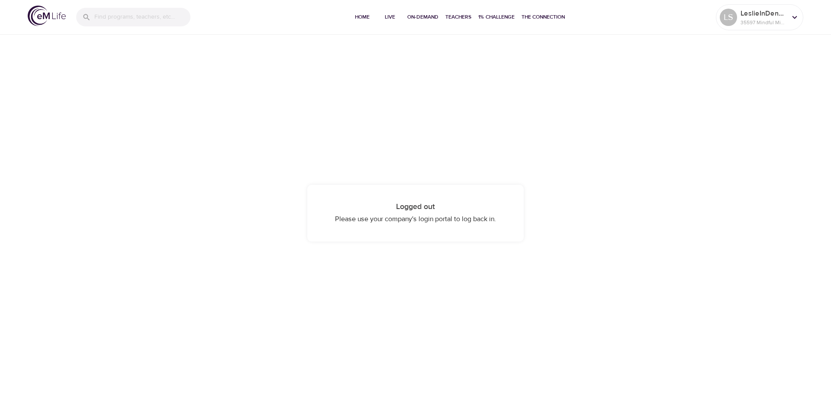 The width and height of the screenshot is (831, 409). I want to click on input: Find programs, teachers, etc..., so click(142, 17).